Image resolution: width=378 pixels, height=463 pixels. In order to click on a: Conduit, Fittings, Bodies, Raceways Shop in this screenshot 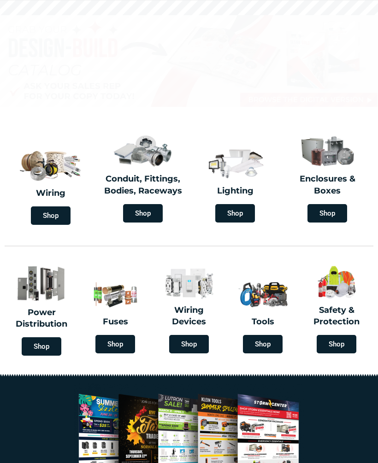, I will do `click(143, 180)`.